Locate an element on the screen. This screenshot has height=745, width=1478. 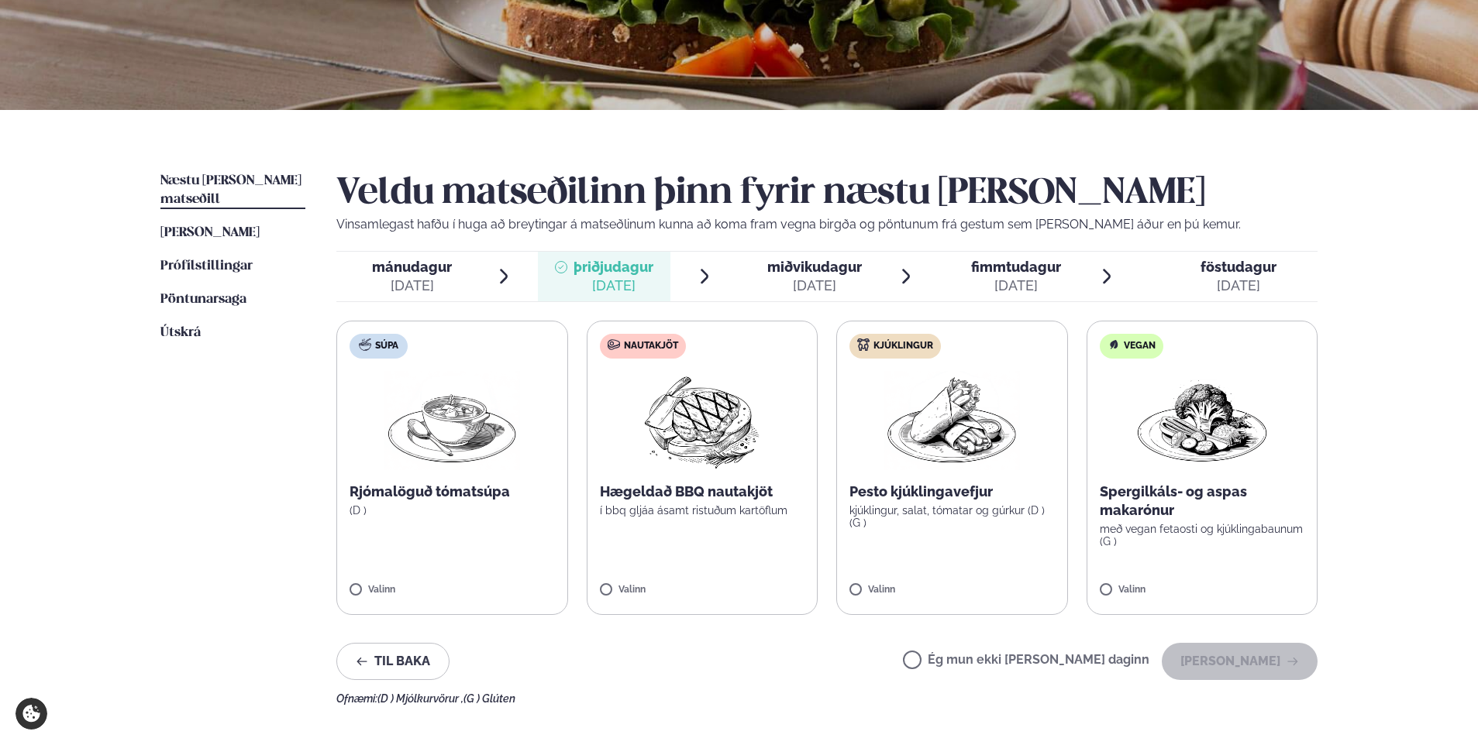
button: Til baka is located at coordinates (393, 662).